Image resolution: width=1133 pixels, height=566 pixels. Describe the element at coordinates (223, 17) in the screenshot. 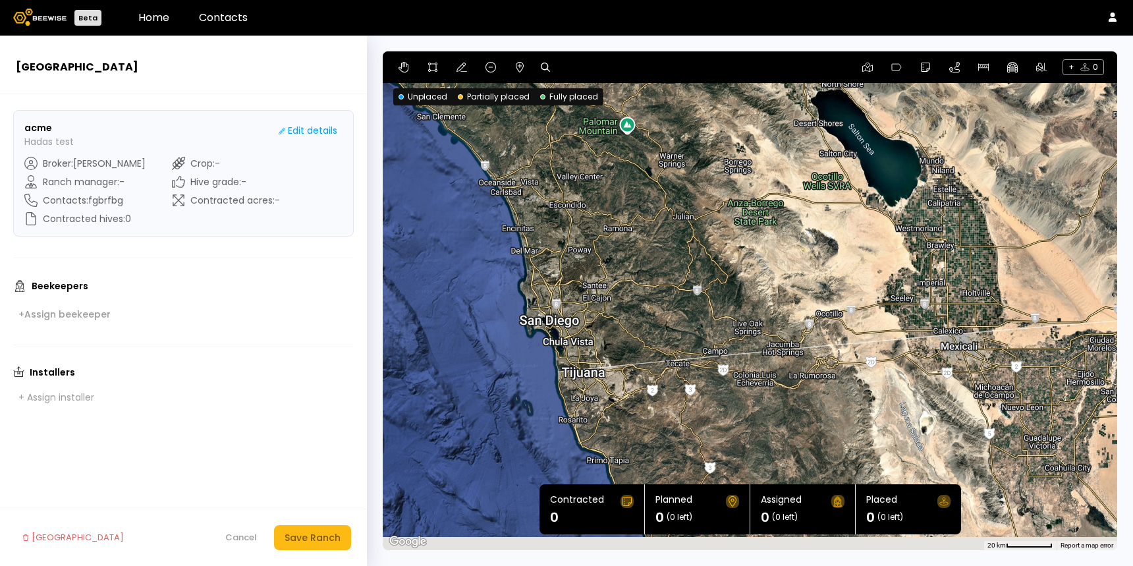

I see `a: Contacts` at that location.